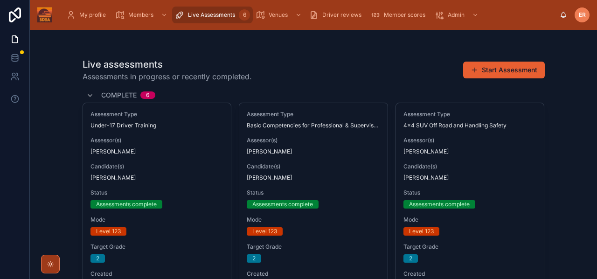 The image size is (597, 279). I want to click on span: Driver reviews, so click(342, 15).